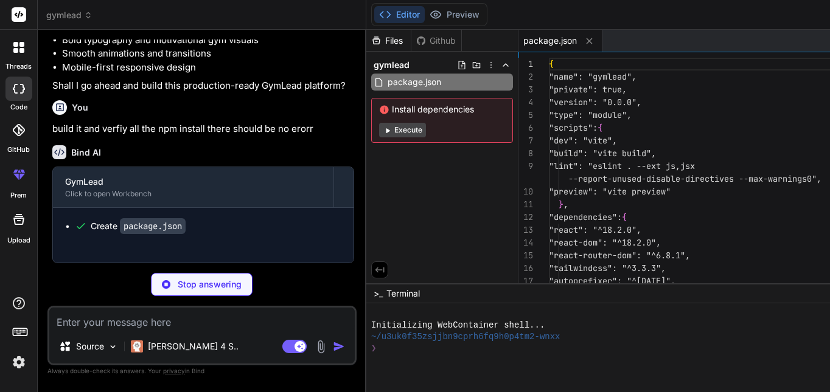  What do you see at coordinates (19, 107) in the screenshot?
I see `label: code` at bounding box center [19, 107].